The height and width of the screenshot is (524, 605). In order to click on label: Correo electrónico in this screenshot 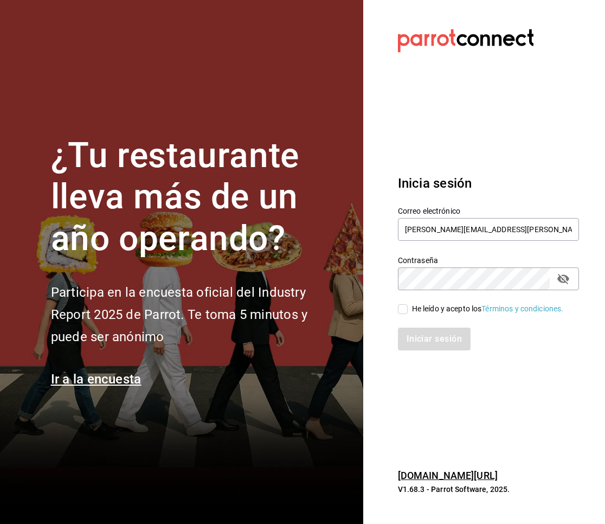, I will do `click(489, 210)`.